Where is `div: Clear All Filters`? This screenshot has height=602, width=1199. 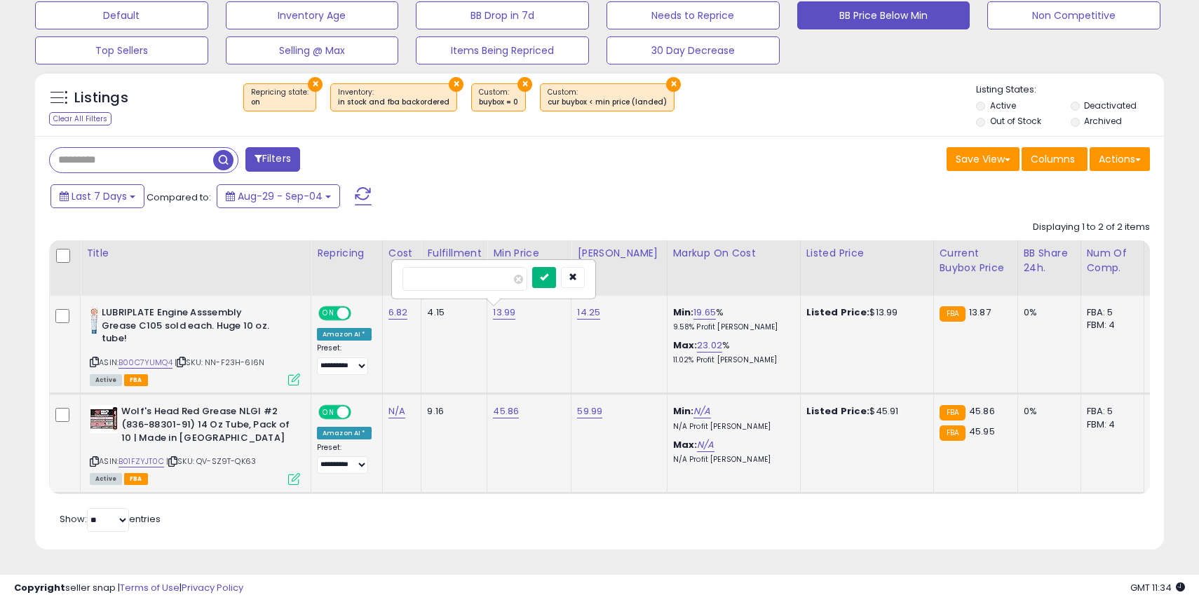
div: Clear All Filters is located at coordinates (80, 119).